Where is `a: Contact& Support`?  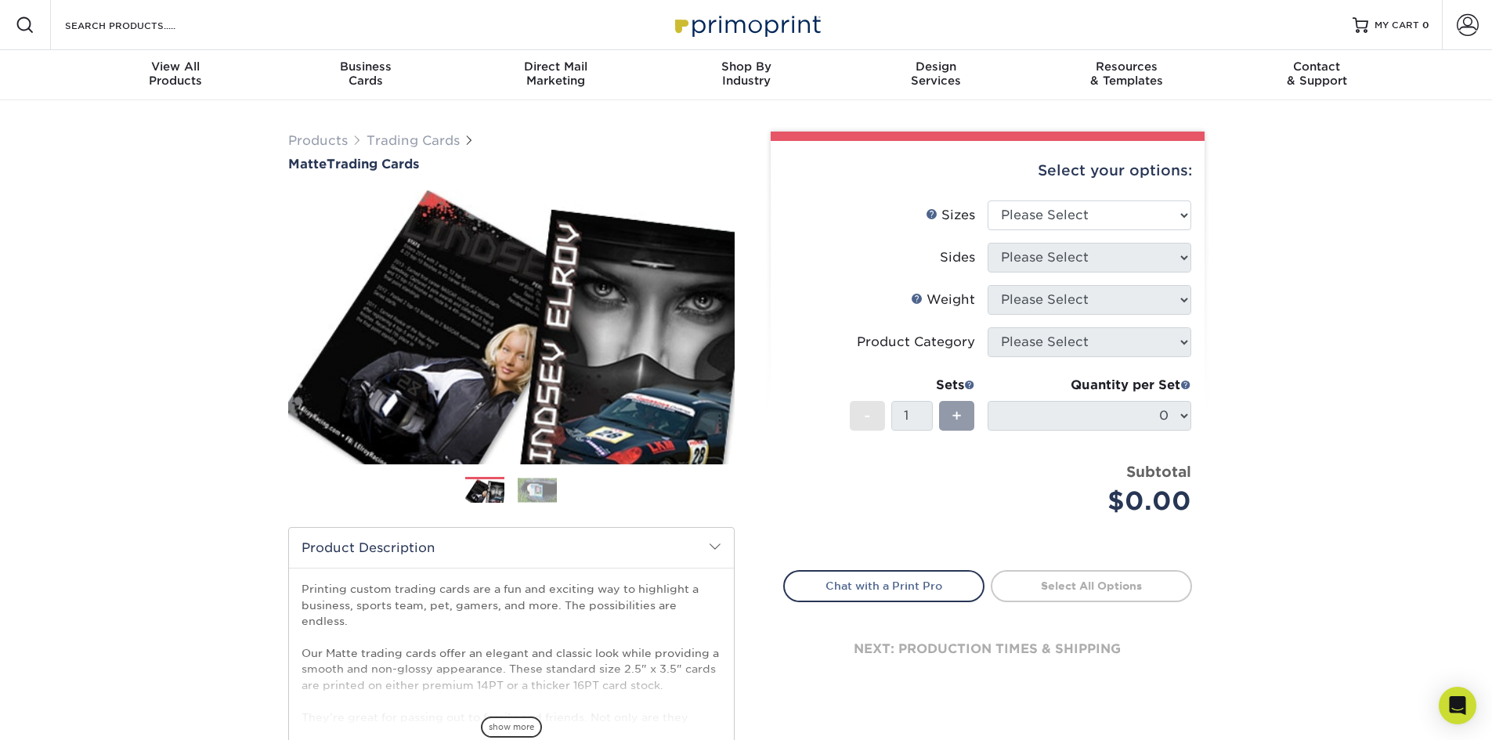
a: Contact& Support is located at coordinates (1316, 75).